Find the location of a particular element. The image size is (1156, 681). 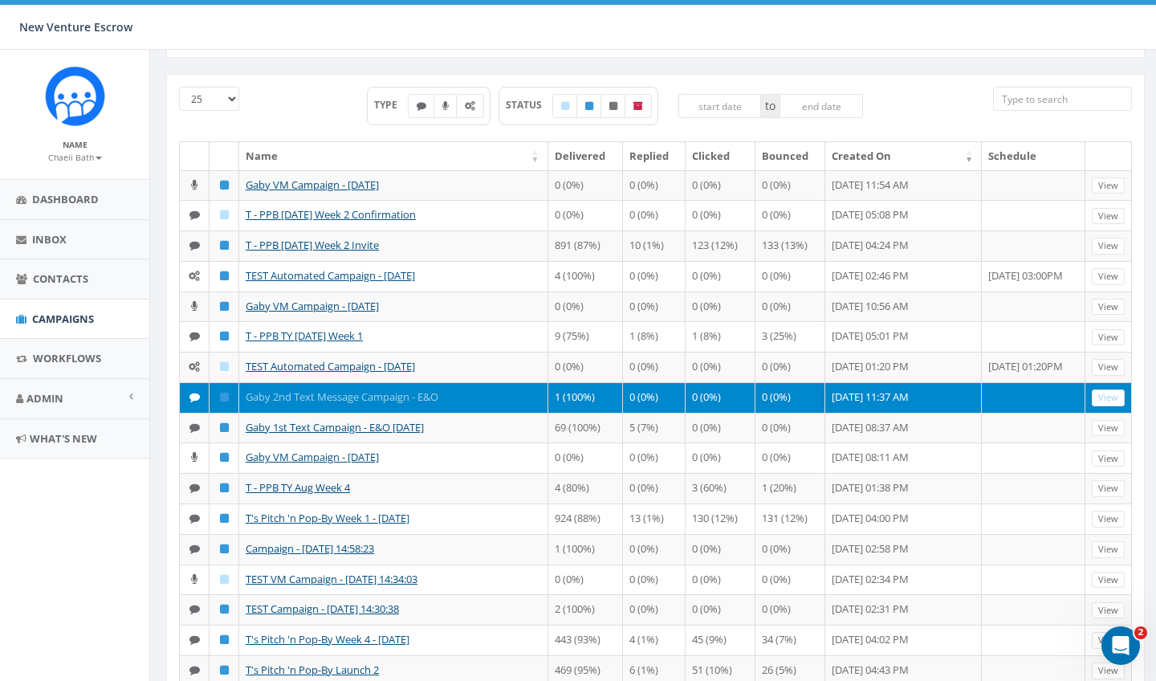

td: 123 (12%) is located at coordinates (720, 246).